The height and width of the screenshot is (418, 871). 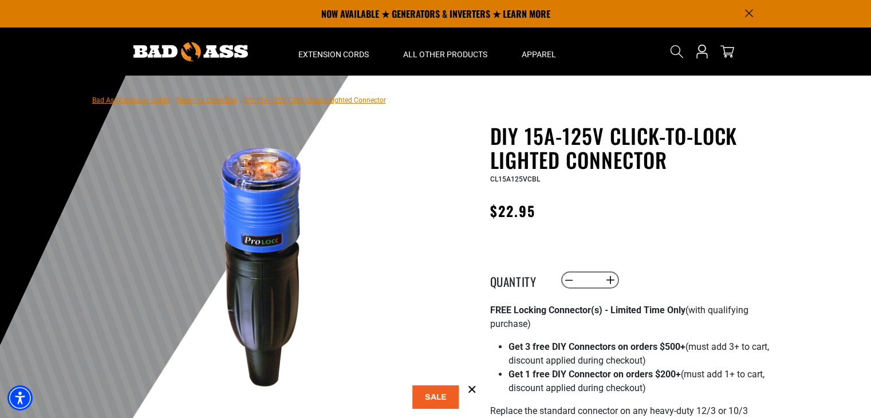 I want to click on a: Return to Collection, so click(x=207, y=100).